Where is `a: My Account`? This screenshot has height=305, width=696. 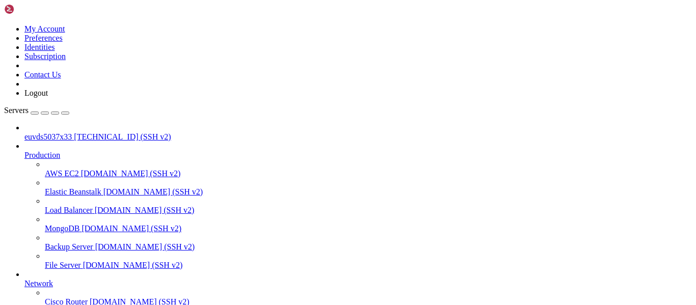
a: My Account is located at coordinates (45, 29).